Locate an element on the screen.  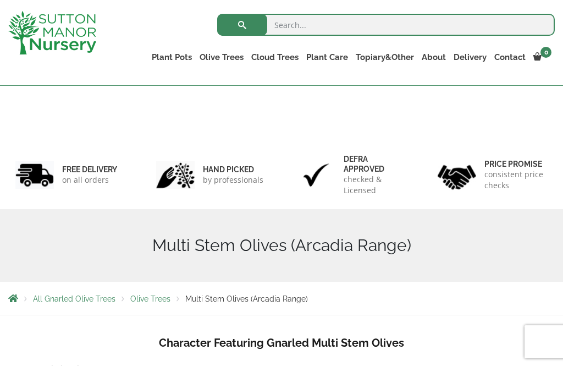
h6: hand picked is located at coordinates (233, 169).